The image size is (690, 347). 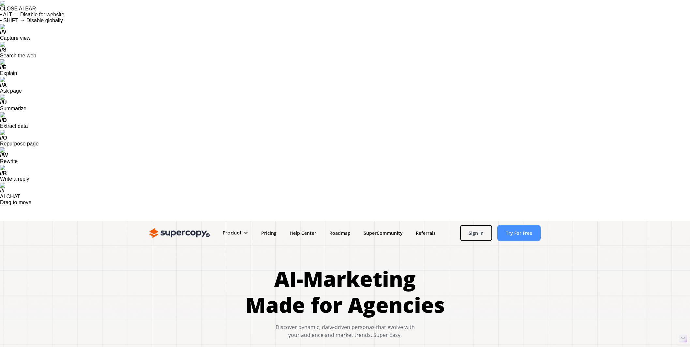 I want to click on a: Pricing, so click(x=269, y=233).